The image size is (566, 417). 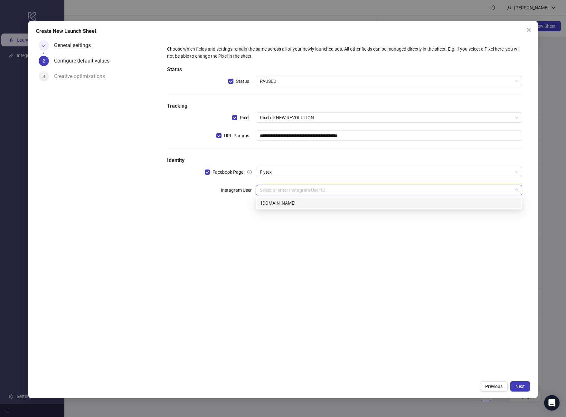 What do you see at coordinates (552, 402) in the screenshot?
I see `div: Open Intercom Messenger` at bounding box center [552, 402].